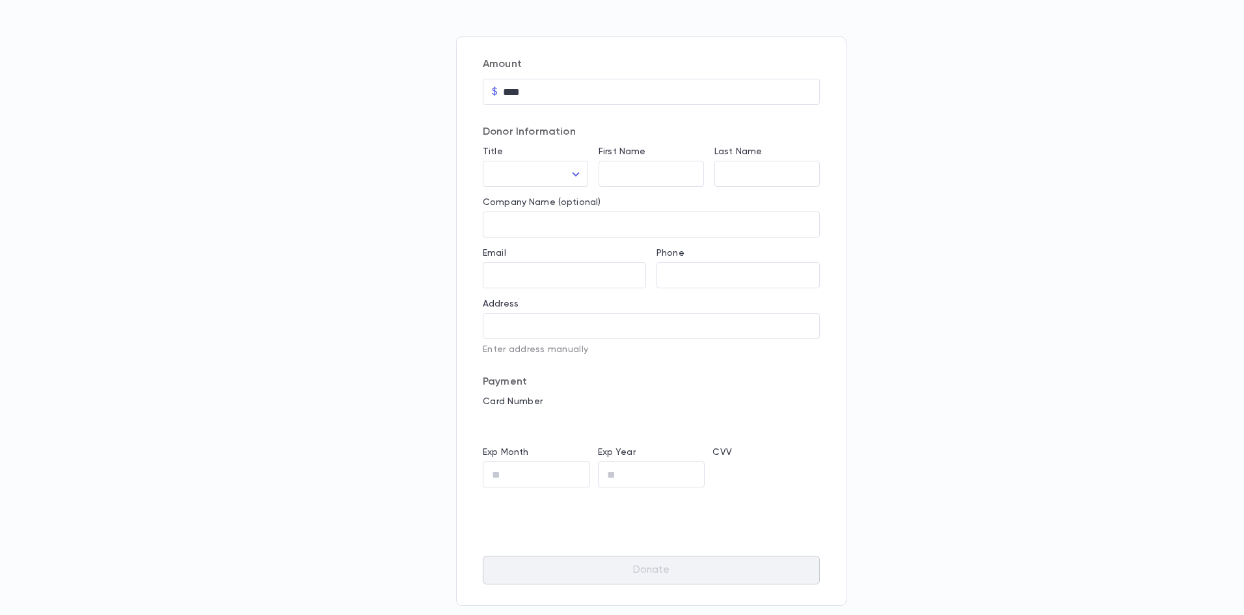  I want to click on label: Last Name, so click(738, 152).